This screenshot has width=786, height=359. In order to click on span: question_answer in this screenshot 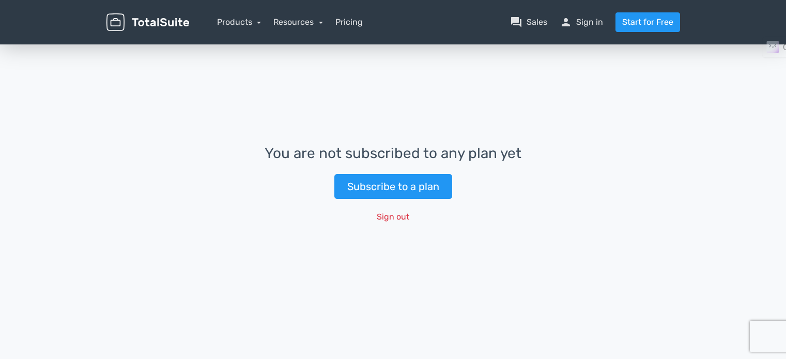, I will do `click(516, 22)`.